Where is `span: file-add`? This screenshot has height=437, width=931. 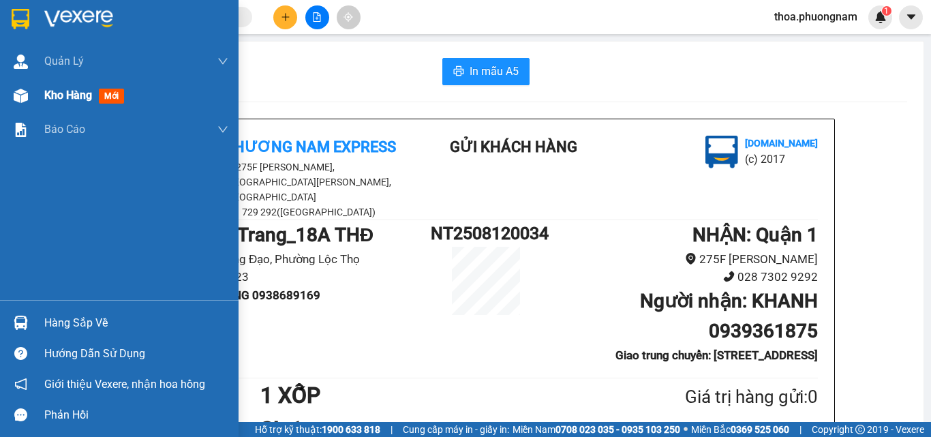 span: file-add is located at coordinates (317, 17).